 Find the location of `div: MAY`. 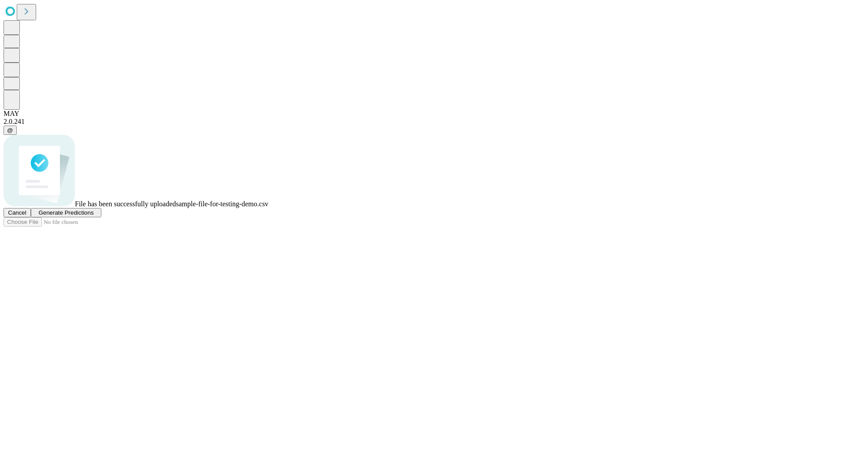

div: MAY is located at coordinates (423, 114).